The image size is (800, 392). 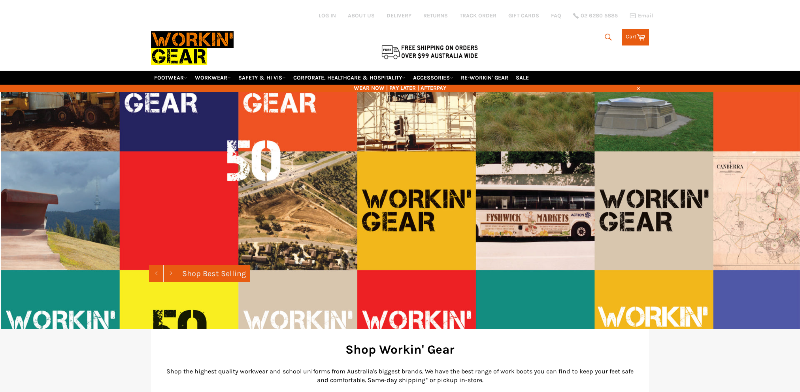 What do you see at coordinates (430, 52) in the screenshot?
I see `img: Flat $9.95 shipping Australia wide` at bounding box center [430, 52].